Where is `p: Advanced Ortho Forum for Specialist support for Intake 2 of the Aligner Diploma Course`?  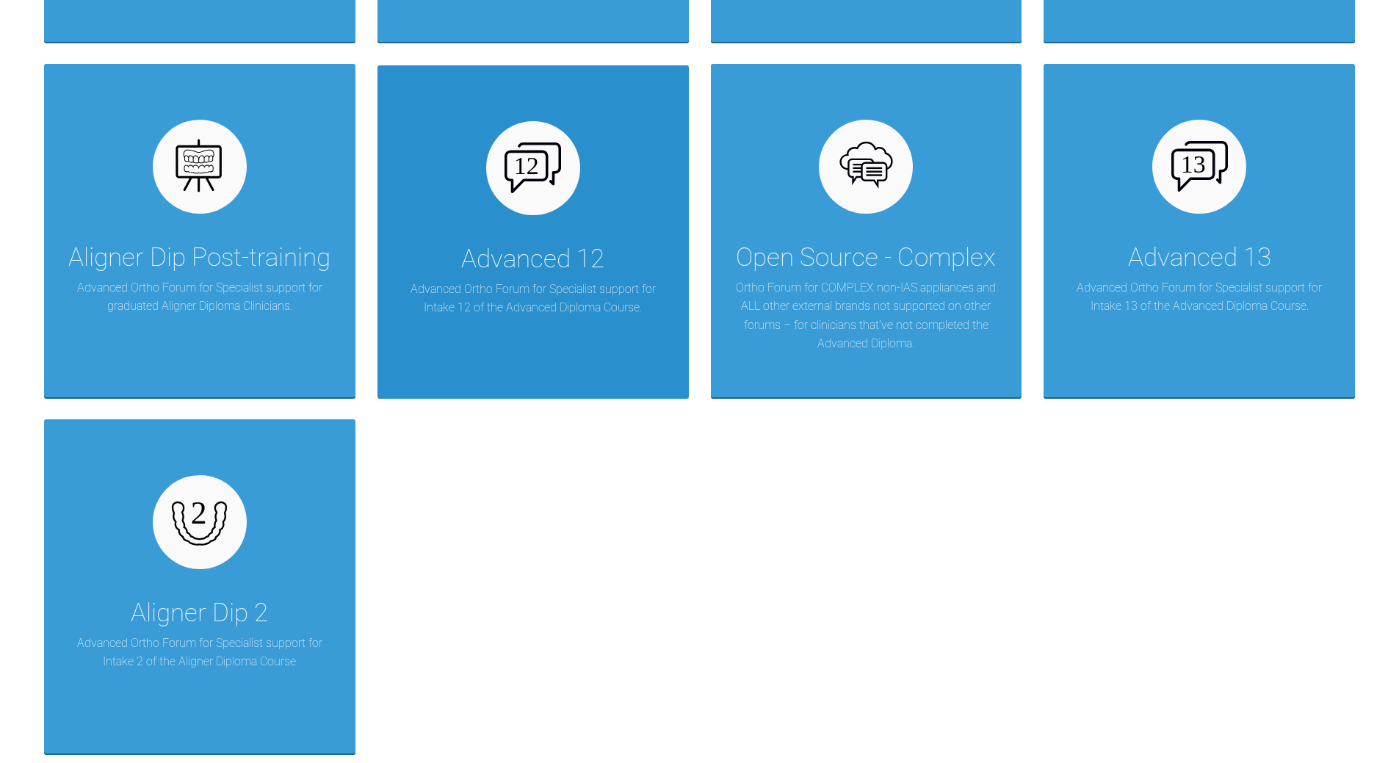
p: Advanced Ortho Forum for Specialist support for Intake 2 of the Aligner Diploma Course is located at coordinates (200, 652).